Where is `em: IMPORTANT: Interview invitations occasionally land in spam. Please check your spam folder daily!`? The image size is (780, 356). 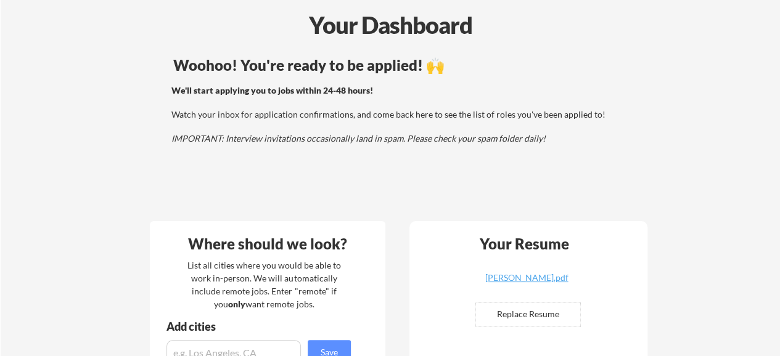
em: IMPORTANT: Interview invitations occasionally land in spam. Please check your spam folder daily! is located at coordinates (358, 138).